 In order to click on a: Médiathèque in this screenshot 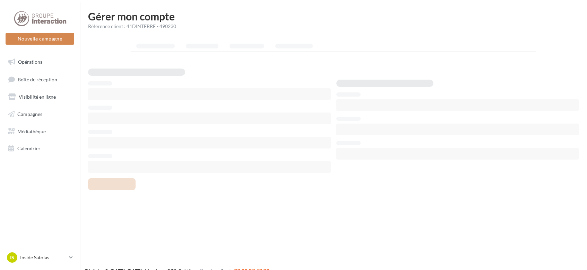, I will do `click(40, 132)`.